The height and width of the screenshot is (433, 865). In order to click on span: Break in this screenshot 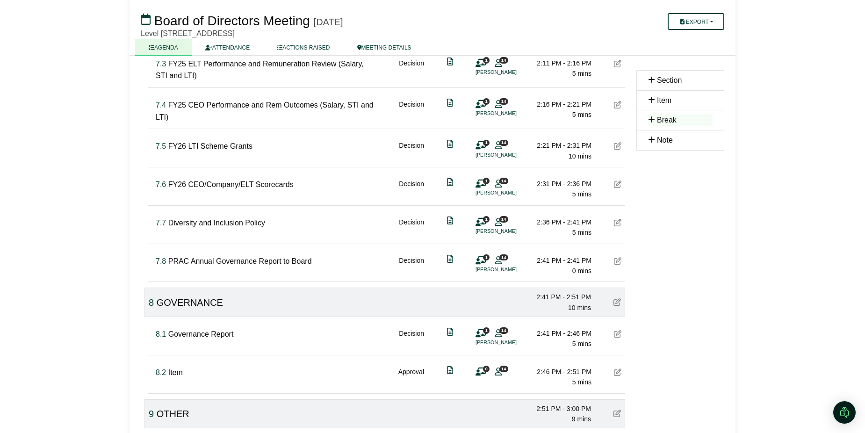, I will do `click(667, 120)`.